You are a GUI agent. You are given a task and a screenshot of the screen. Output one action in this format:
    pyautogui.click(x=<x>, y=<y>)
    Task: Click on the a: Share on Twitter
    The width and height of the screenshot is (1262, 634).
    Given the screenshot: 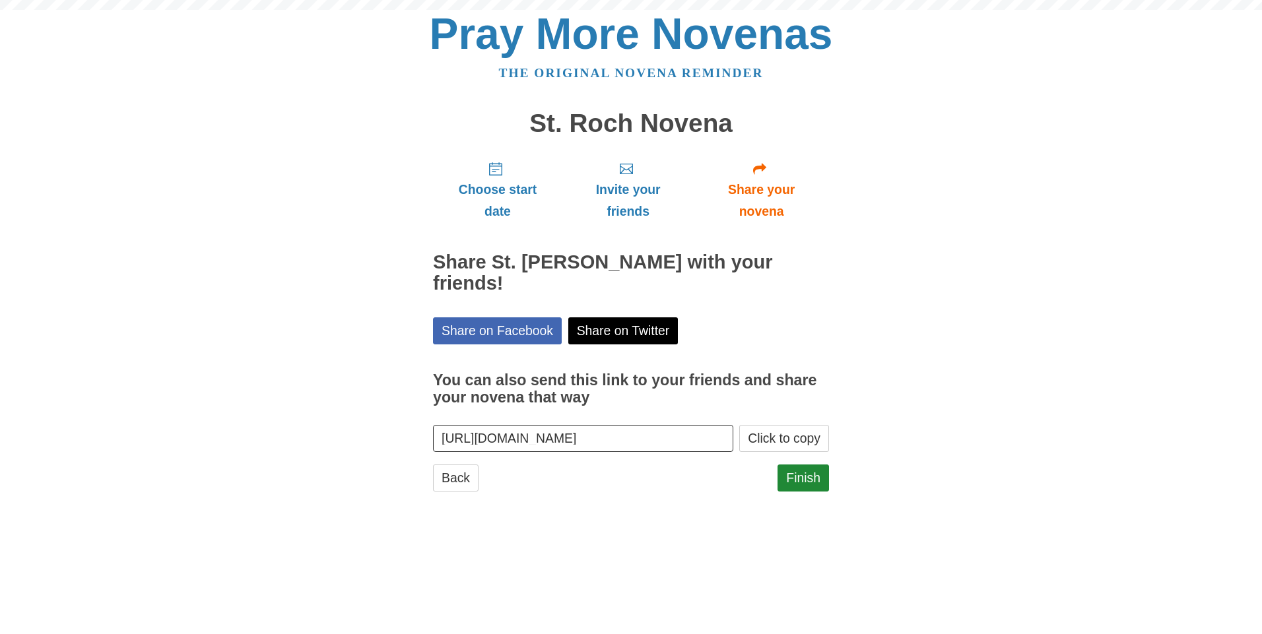 What is the action you would take?
    pyautogui.click(x=623, y=331)
    